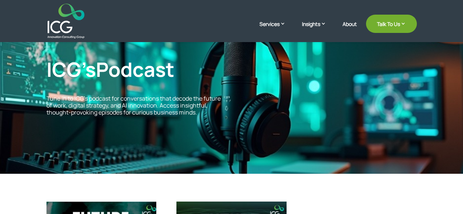  What do you see at coordinates (391, 24) in the screenshot?
I see `a: Talk To Us` at bounding box center [391, 24].